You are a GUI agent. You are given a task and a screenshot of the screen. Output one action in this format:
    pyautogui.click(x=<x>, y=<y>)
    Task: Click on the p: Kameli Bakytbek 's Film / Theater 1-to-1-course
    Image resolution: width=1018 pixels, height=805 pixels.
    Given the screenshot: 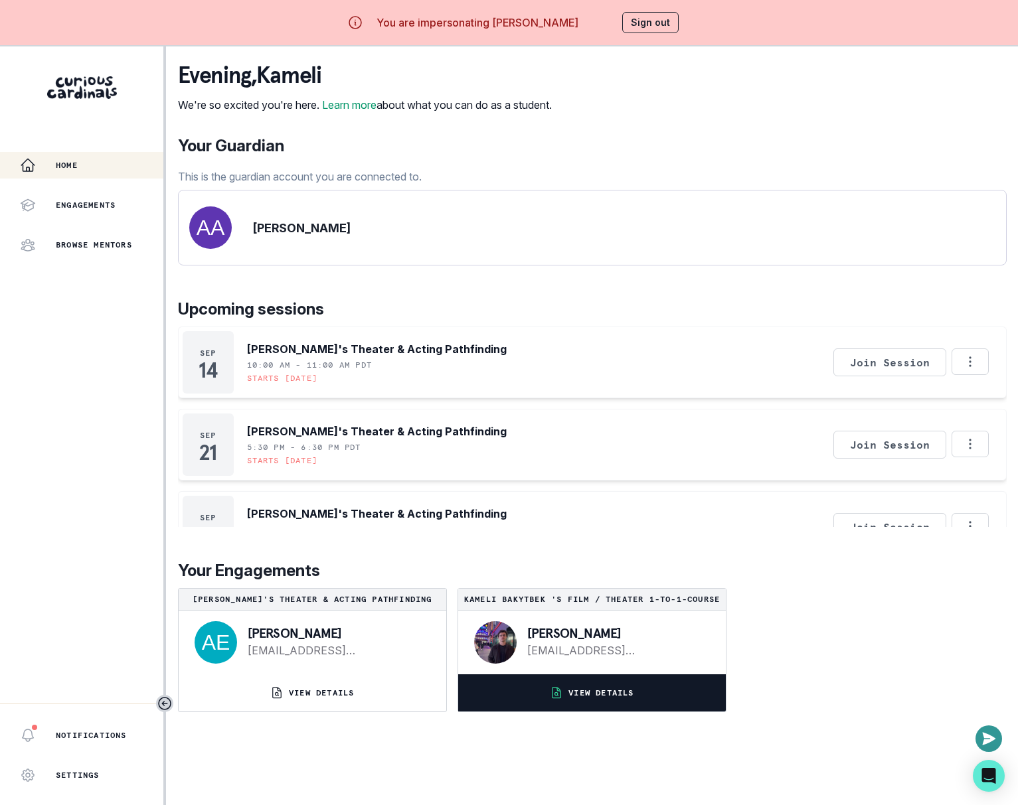 What is the action you would take?
    pyautogui.click(x=592, y=599)
    